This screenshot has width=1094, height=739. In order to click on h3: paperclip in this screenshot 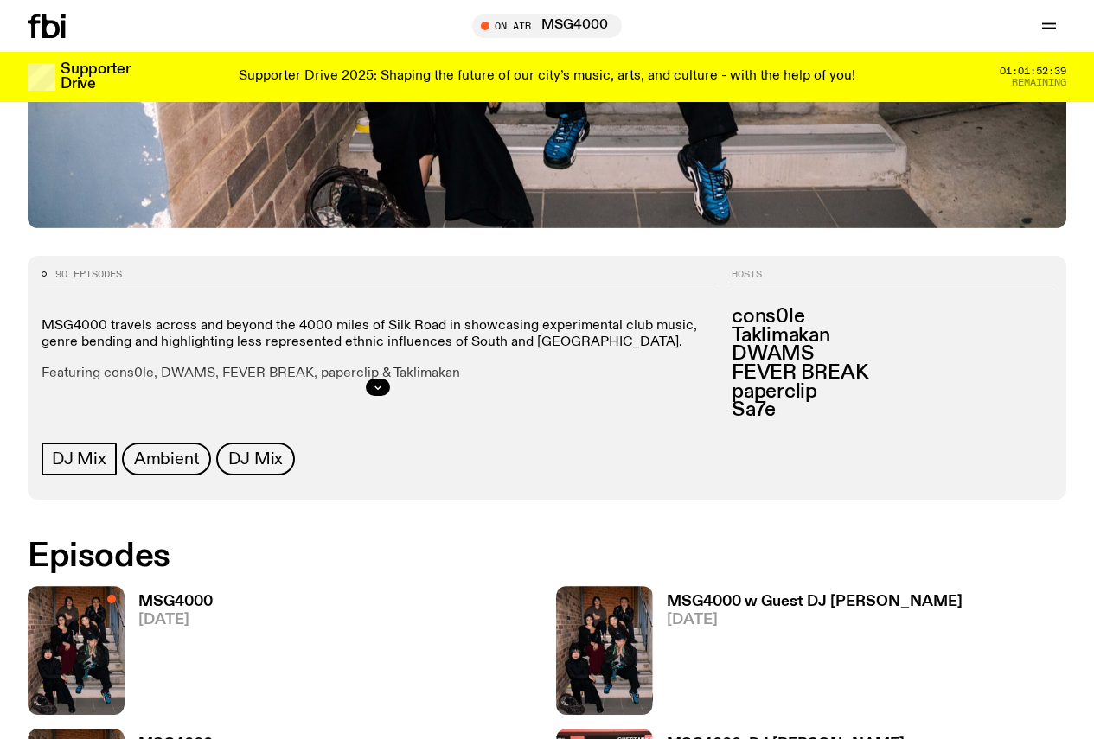, I will do `click(892, 393)`.